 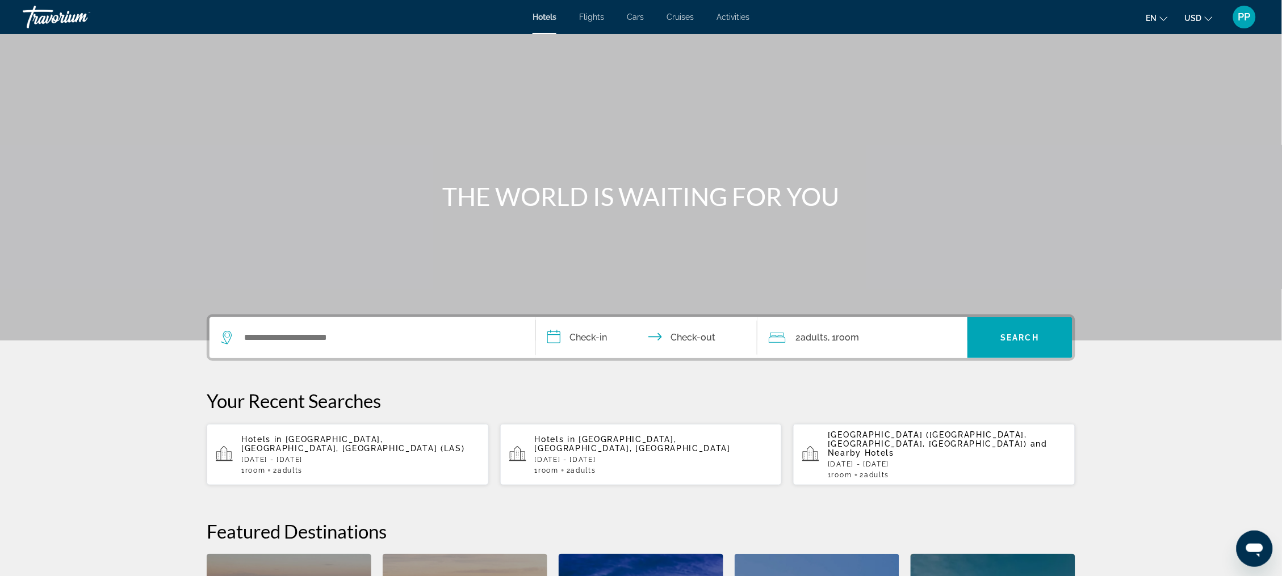 What do you see at coordinates (641, 338) in the screenshot?
I see `div: Search widget` at bounding box center [641, 338].